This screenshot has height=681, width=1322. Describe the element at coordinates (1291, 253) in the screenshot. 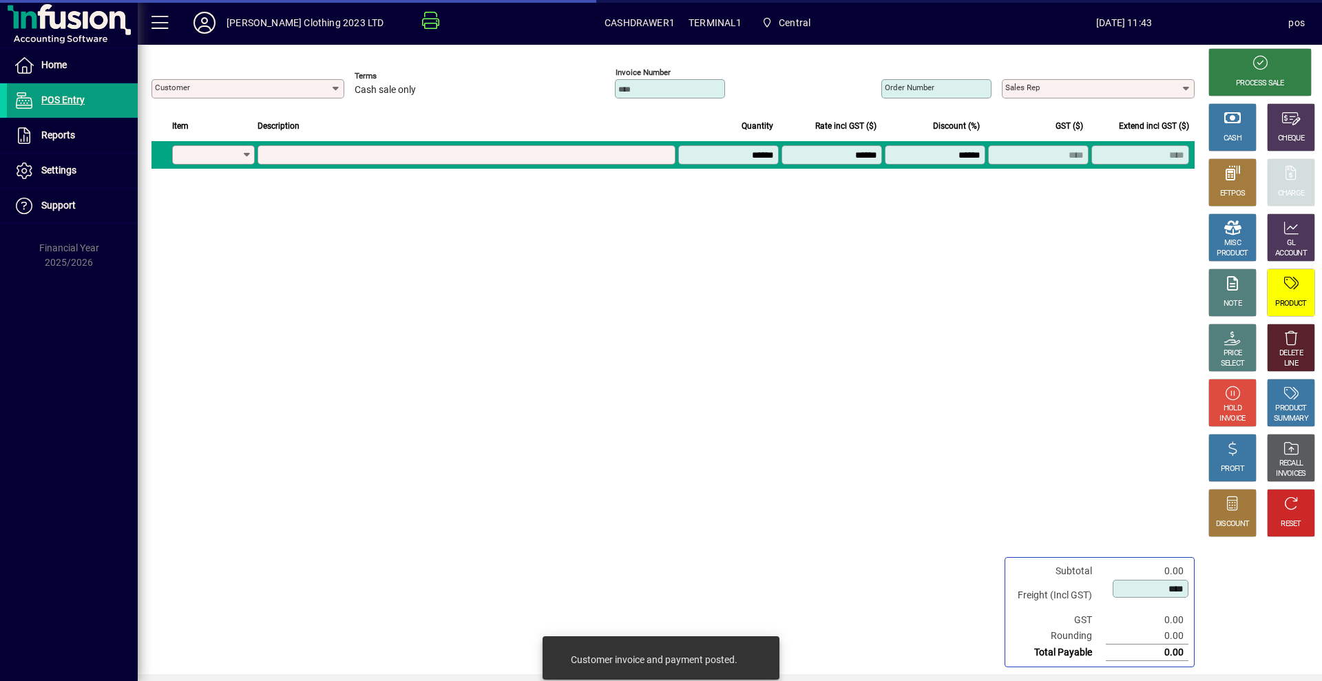

I see `div: ACCOUNT` at that location.